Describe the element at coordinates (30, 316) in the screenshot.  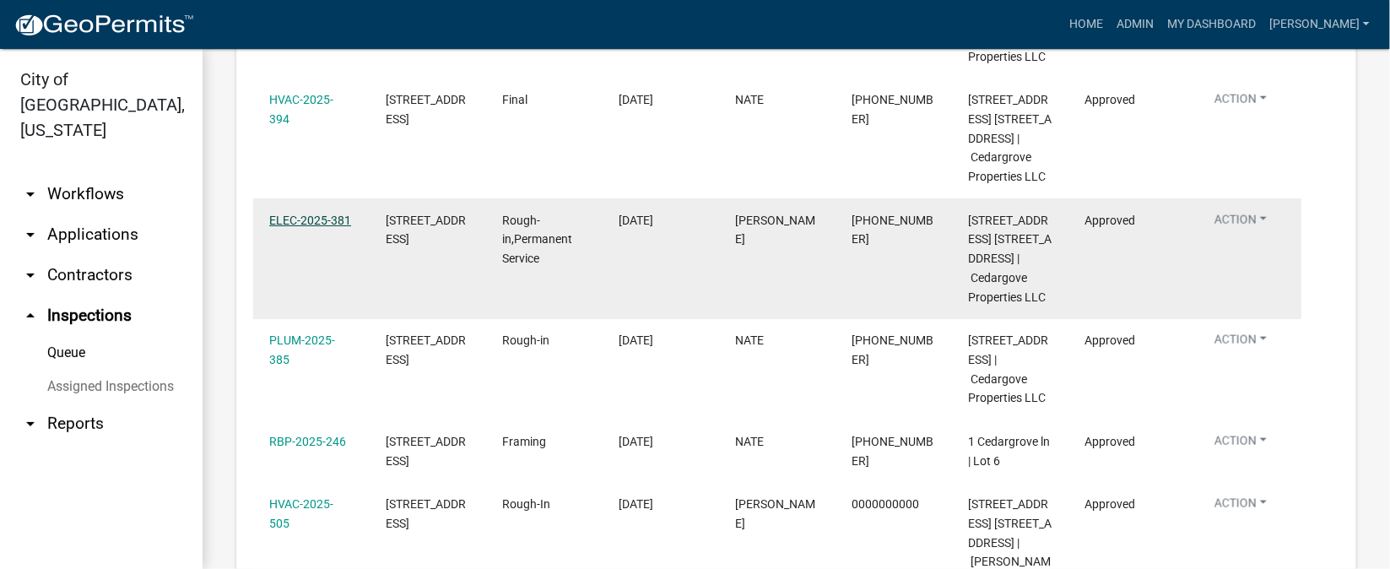
I see `i: arrow_drop_up` at that location.